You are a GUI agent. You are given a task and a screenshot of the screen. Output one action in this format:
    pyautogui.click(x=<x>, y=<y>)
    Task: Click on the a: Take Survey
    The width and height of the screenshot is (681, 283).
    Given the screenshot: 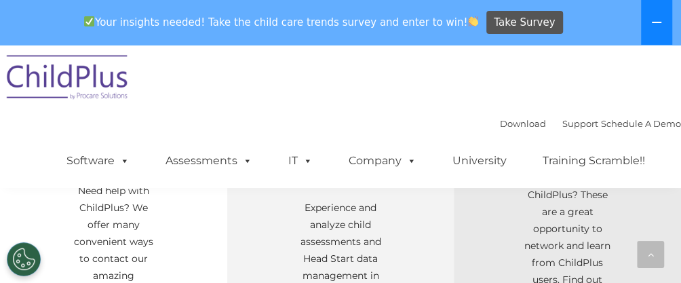 What is the action you would take?
    pyautogui.click(x=524, y=22)
    